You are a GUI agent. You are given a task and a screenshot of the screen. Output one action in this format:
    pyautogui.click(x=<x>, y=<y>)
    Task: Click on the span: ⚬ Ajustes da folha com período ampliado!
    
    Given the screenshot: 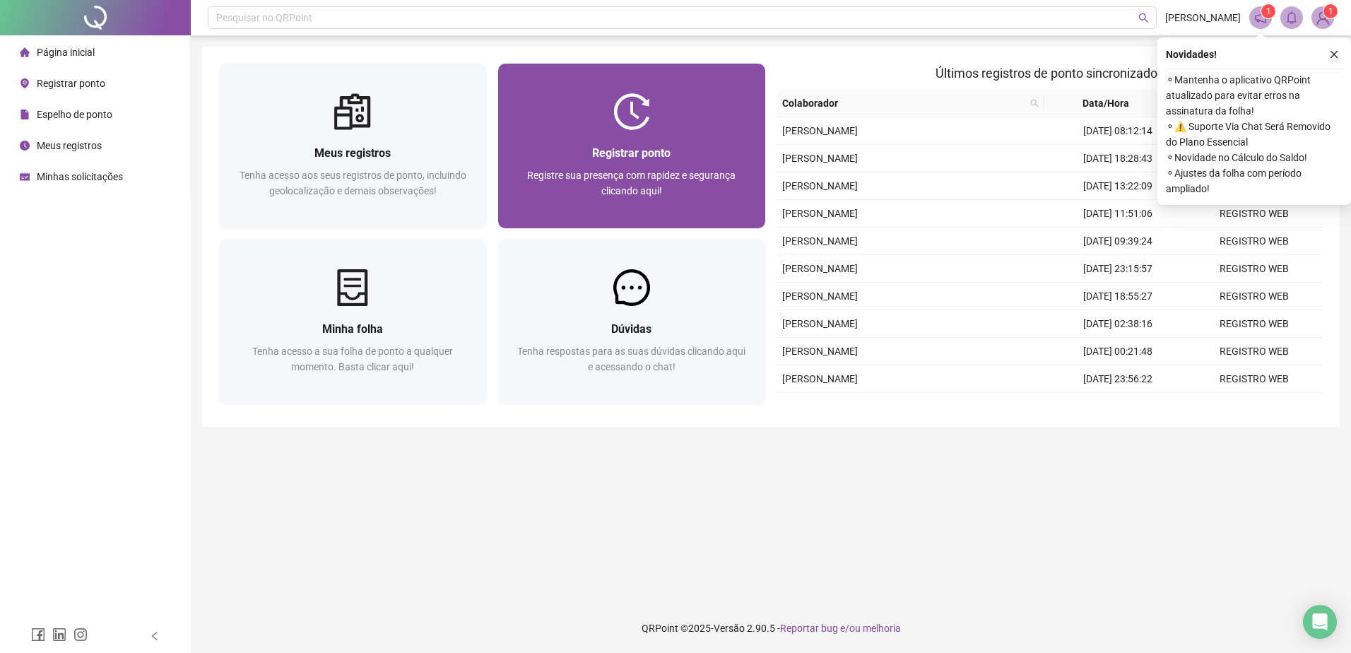 What is the action you would take?
    pyautogui.click(x=1254, y=181)
    